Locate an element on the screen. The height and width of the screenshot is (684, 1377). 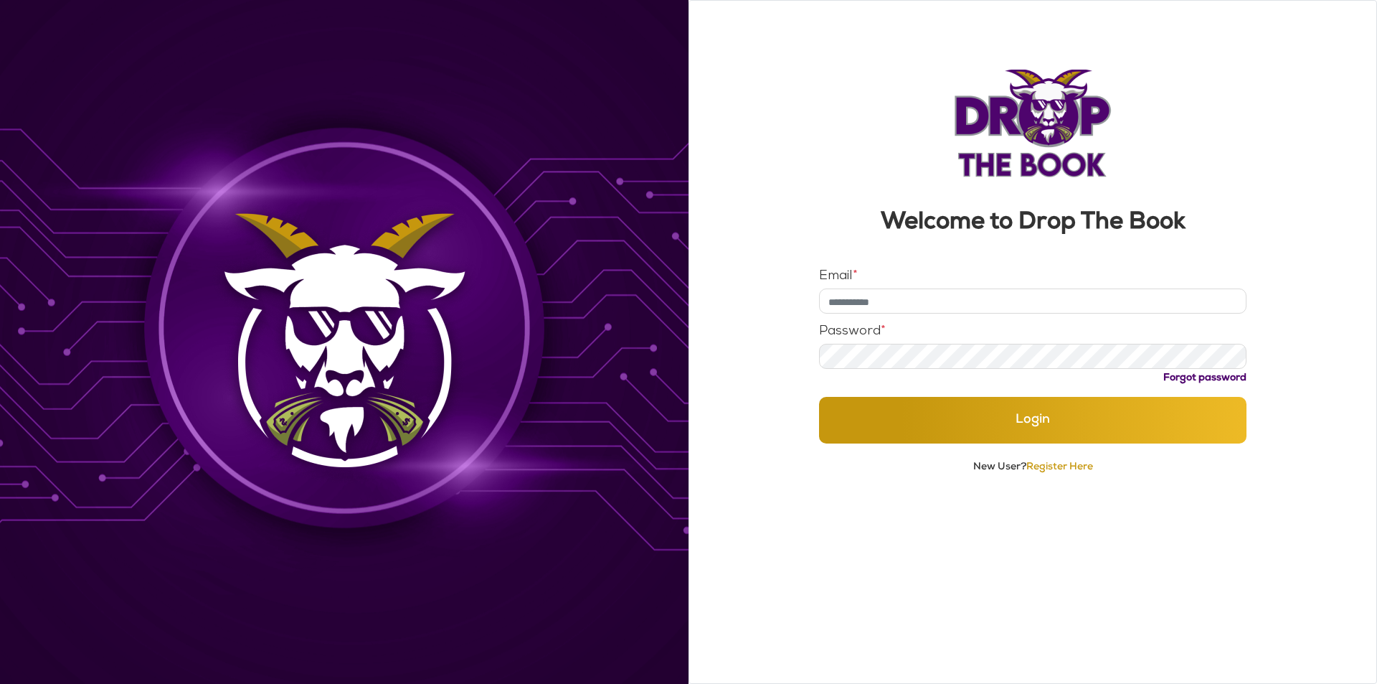
a: Forgot password is located at coordinates (1205, 378).